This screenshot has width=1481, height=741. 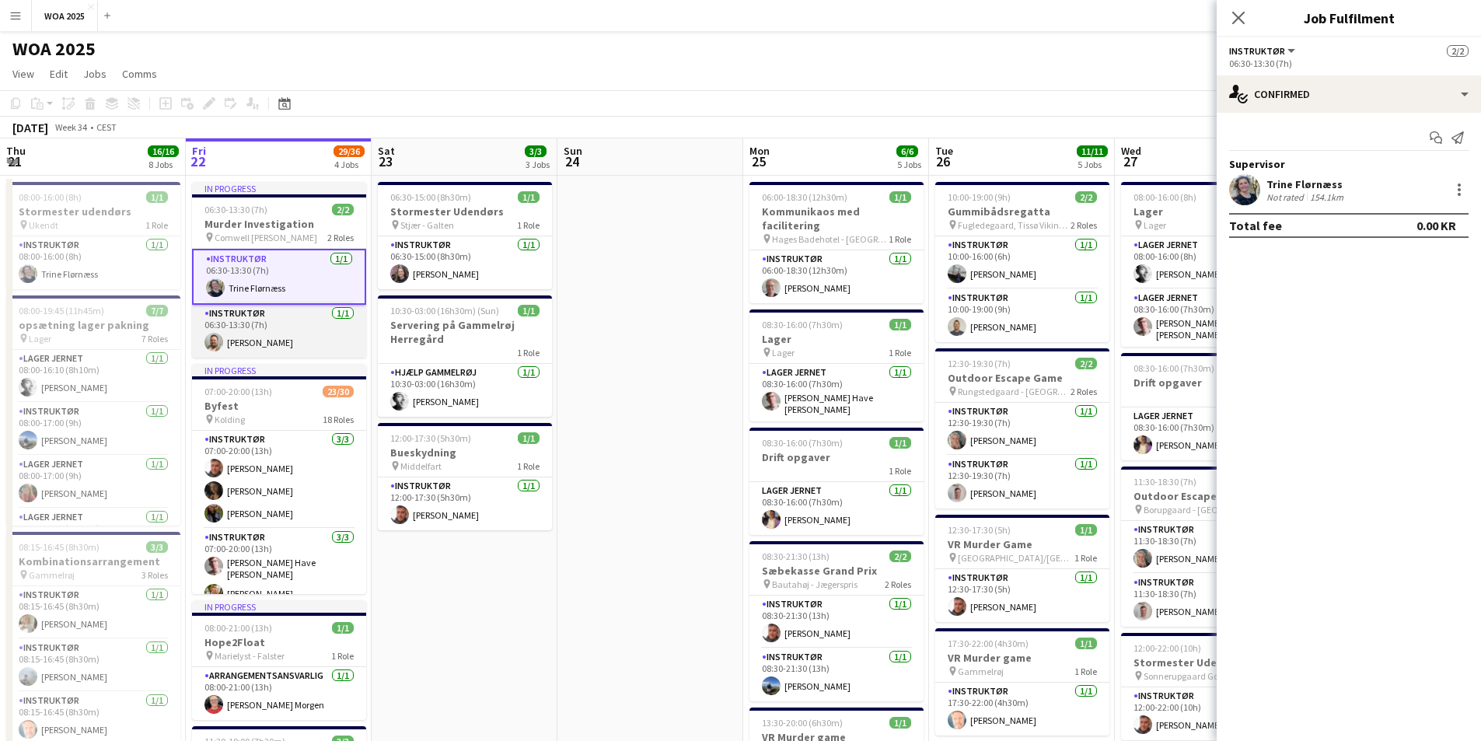 I want to click on span: 23/30, so click(x=338, y=391).